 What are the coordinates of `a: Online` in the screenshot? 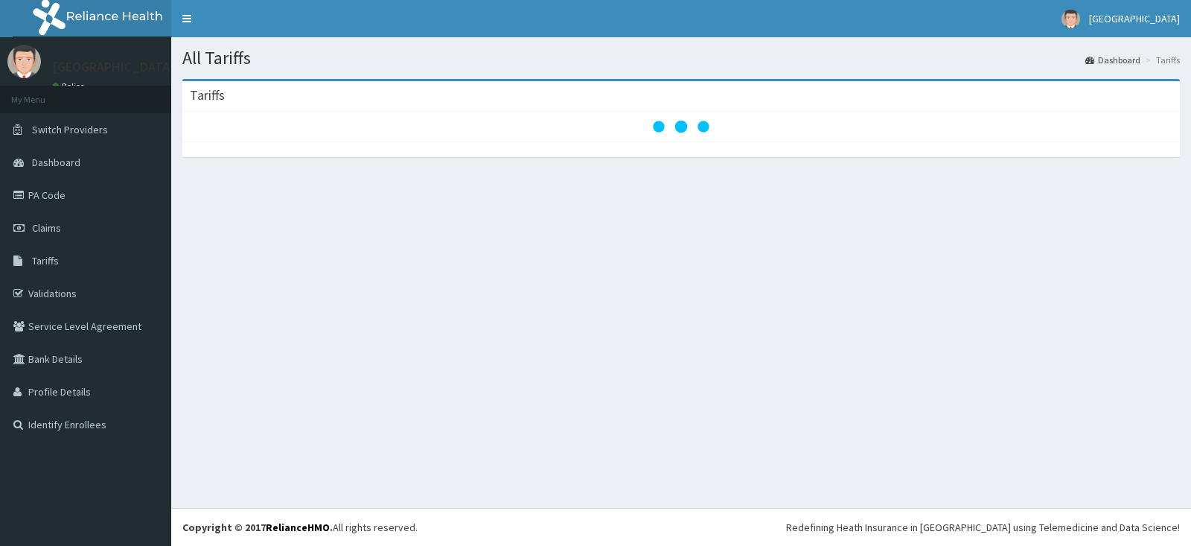 It's located at (70, 86).